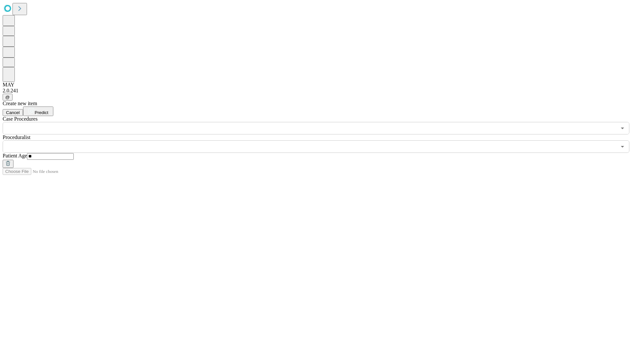 The image size is (632, 355). Describe the element at coordinates (20, 119) in the screenshot. I see `span: Scheduled Procedure` at that location.